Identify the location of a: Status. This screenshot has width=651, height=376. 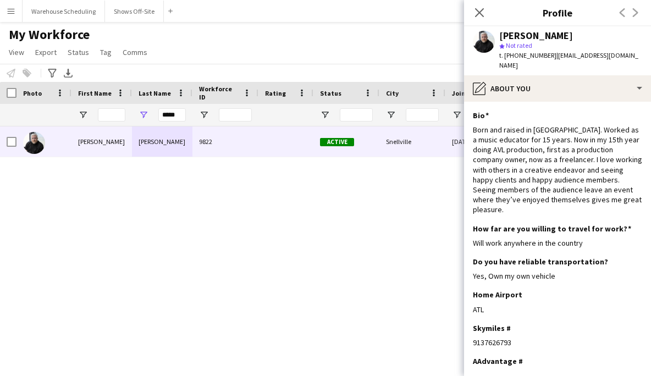
(78, 52).